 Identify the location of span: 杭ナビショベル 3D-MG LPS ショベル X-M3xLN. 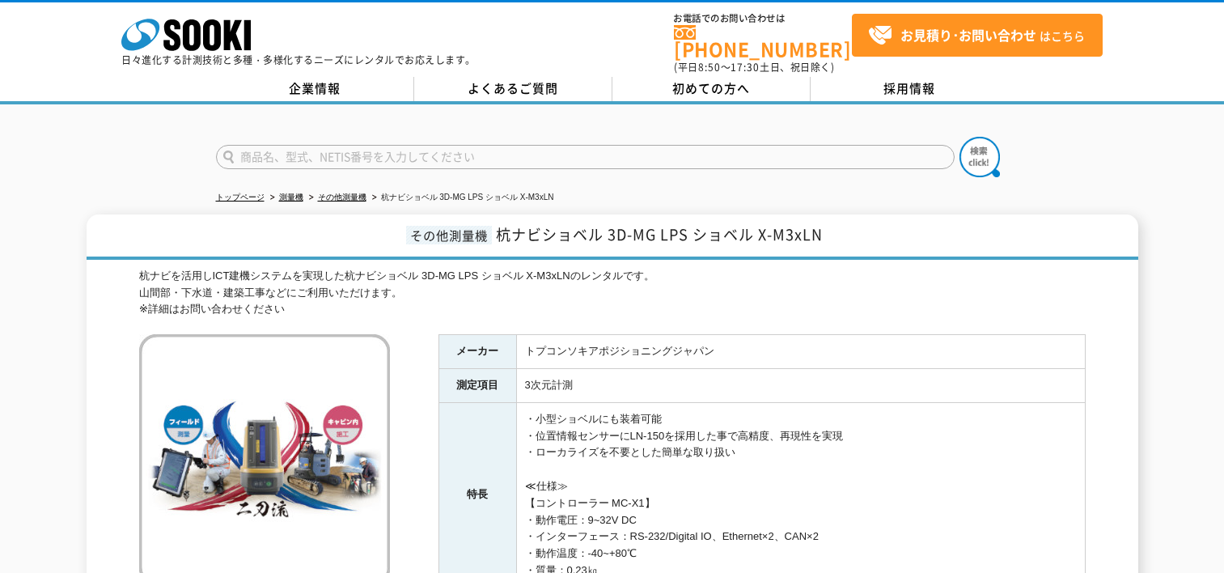
(659, 234).